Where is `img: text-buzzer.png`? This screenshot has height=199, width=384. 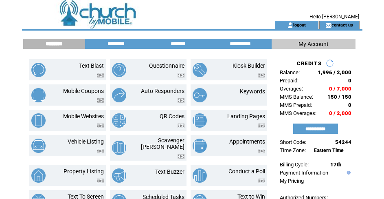 img: text-buzzer.png is located at coordinates (119, 175).